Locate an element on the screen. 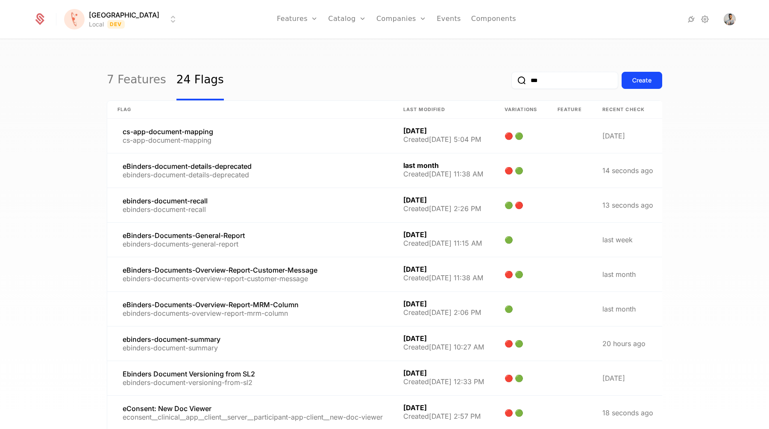 The image size is (769, 429). button: Create is located at coordinates (641, 80).